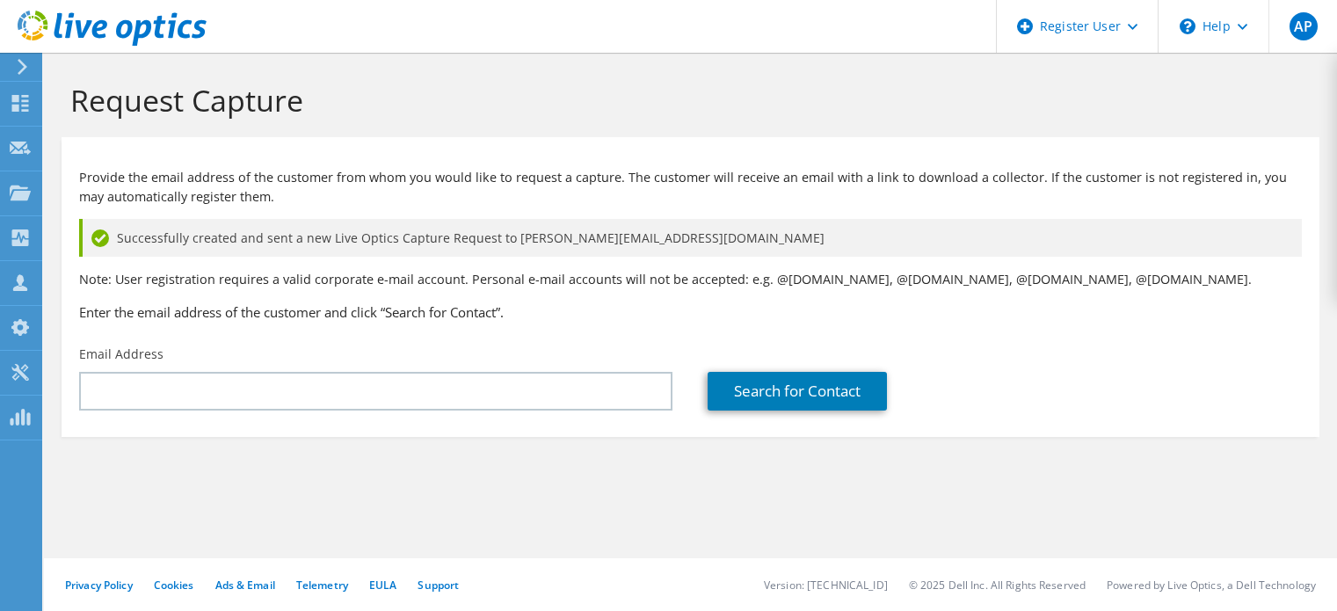 This screenshot has width=1337, height=611. Describe the element at coordinates (121, 354) in the screenshot. I see `label: Email Address` at that location.